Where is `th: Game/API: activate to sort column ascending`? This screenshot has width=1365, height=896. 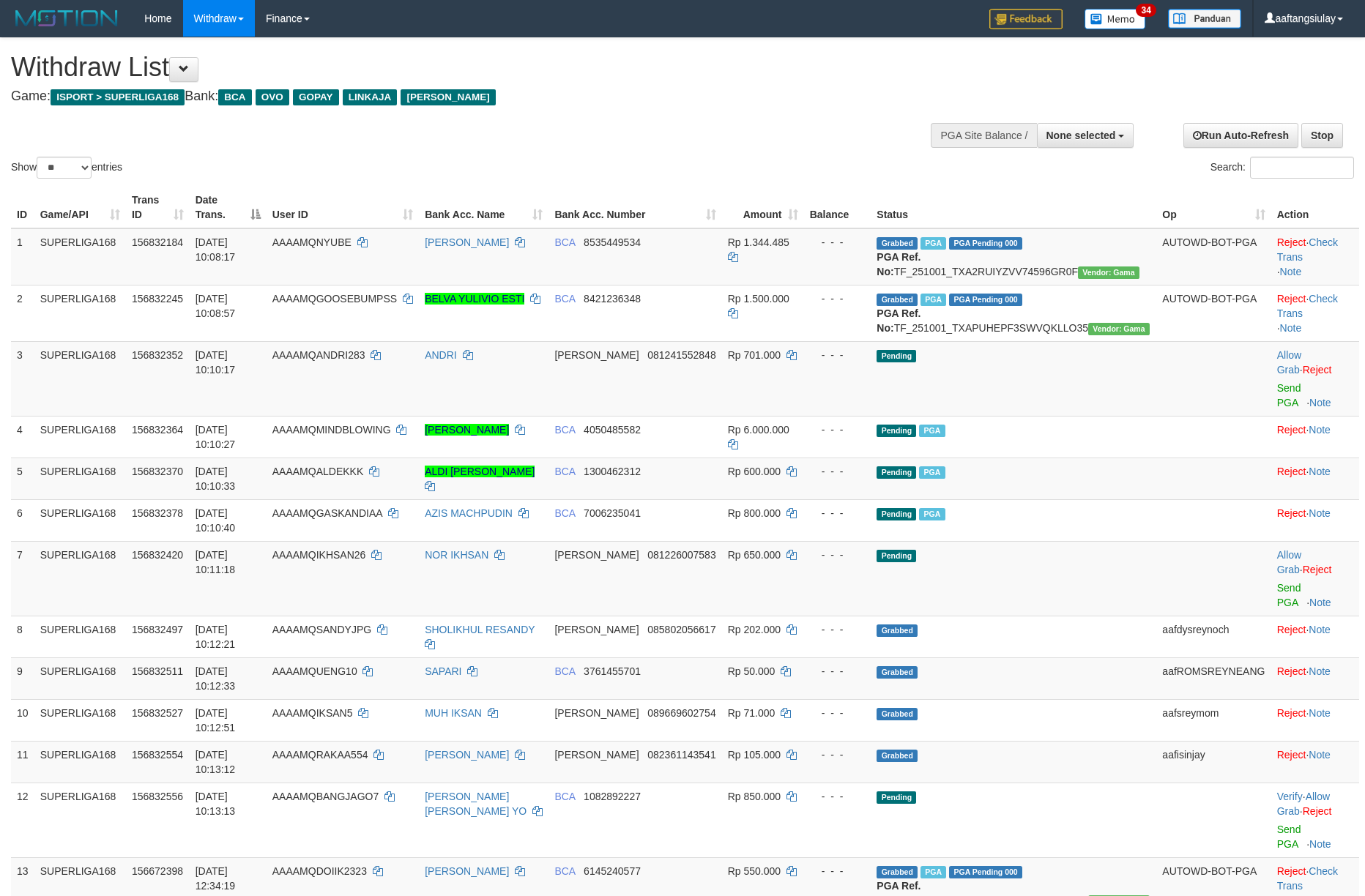 th: Game/API: activate to sort column ascending is located at coordinates (80, 207).